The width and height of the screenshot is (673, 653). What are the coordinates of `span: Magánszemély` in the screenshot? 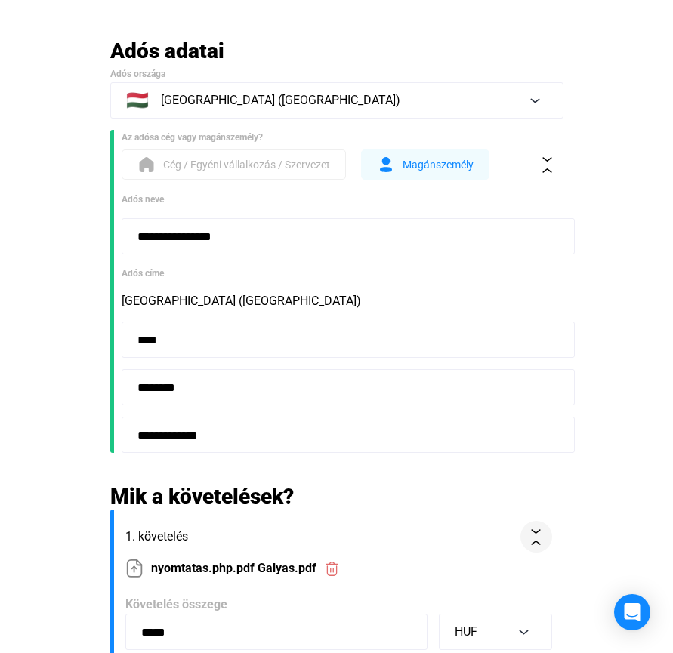 It's located at (438, 165).